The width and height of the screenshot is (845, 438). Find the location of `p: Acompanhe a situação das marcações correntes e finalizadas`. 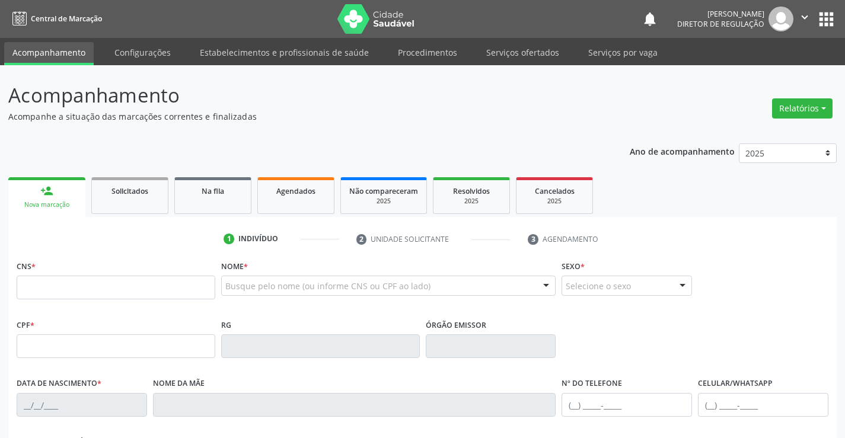

p: Acompanhe a situação das marcações correntes e finalizadas is located at coordinates (298, 116).